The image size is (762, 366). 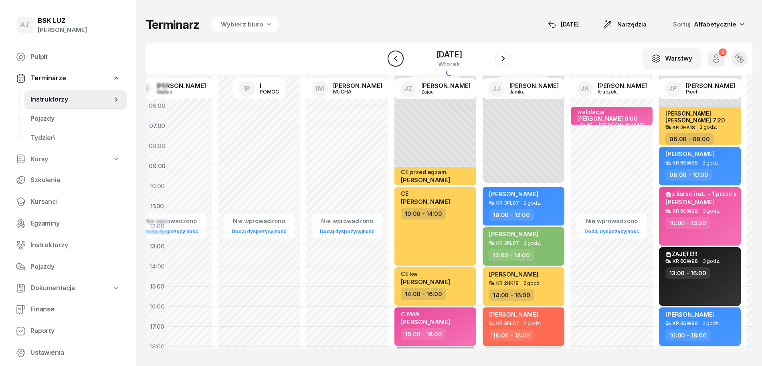 I want to click on span: IM, so click(x=320, y=88).